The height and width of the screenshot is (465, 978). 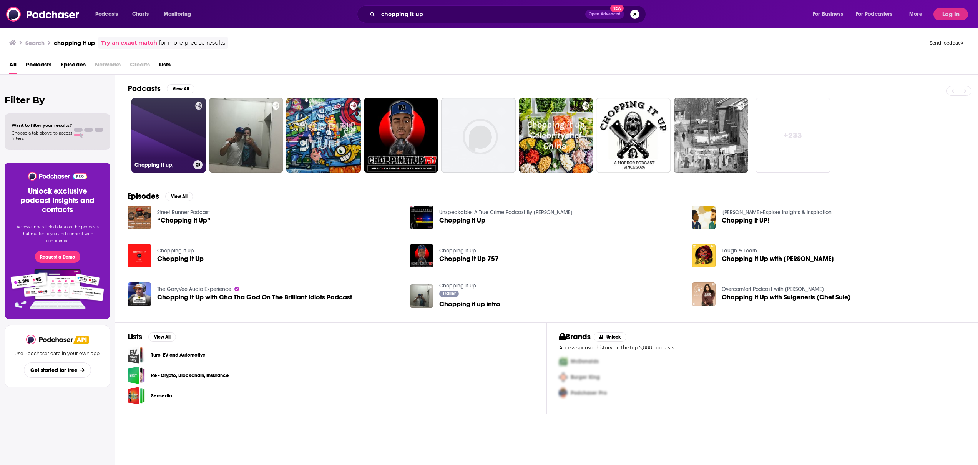 I want to click on span: Re - Crypto, Blockchain, Insurance, so click(x=136, y=375).